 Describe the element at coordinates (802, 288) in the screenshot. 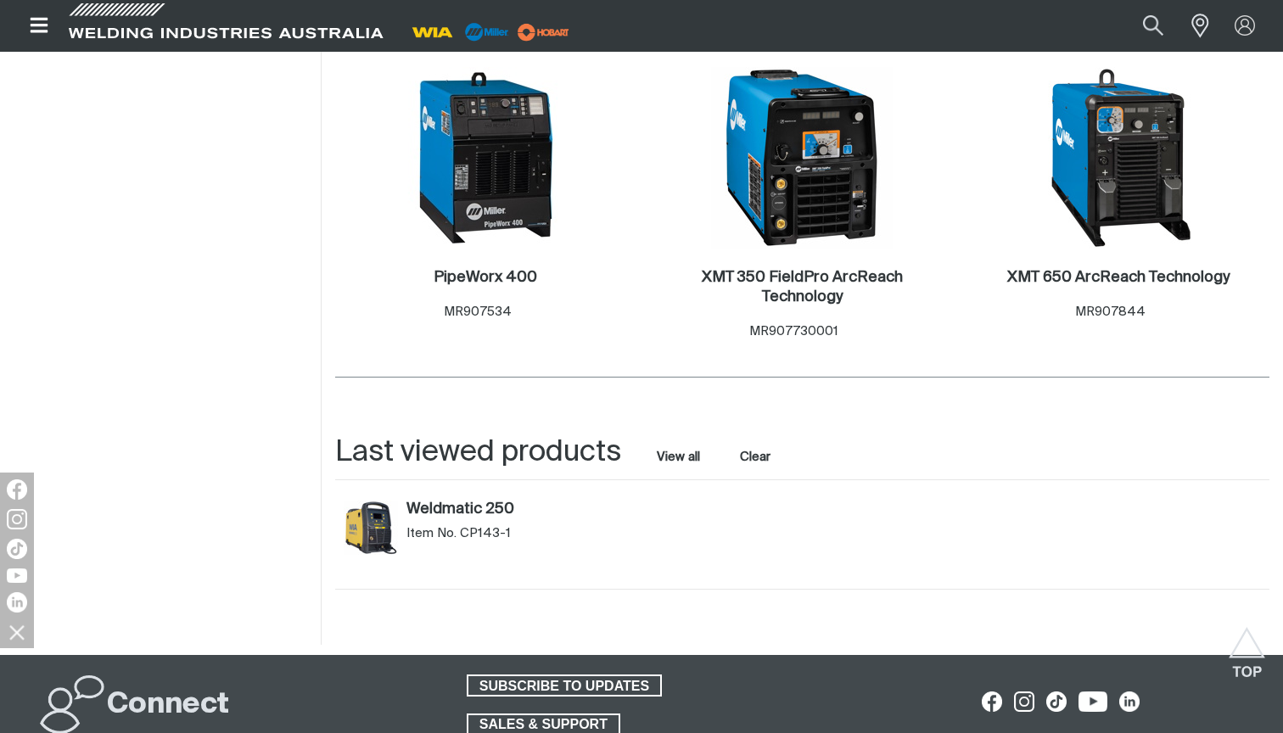

I see `a: XMT 350 FieldPro ArcReach Technology` at that location.